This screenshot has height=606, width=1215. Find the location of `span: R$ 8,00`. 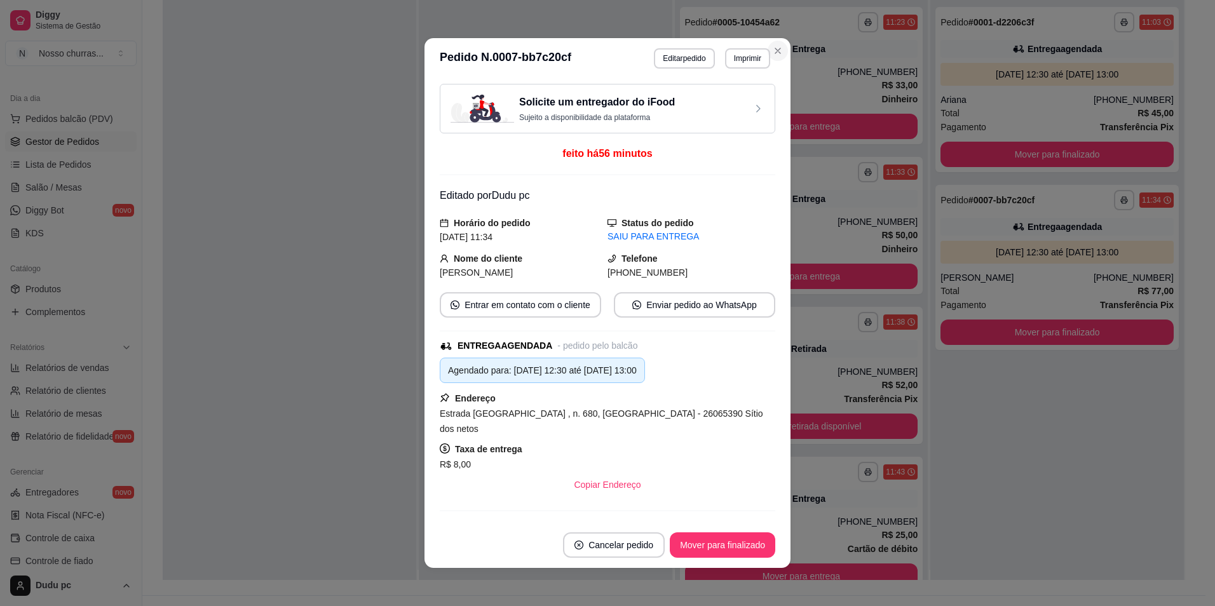

span: R$ 8,00 is located at coordinates (455, 464).